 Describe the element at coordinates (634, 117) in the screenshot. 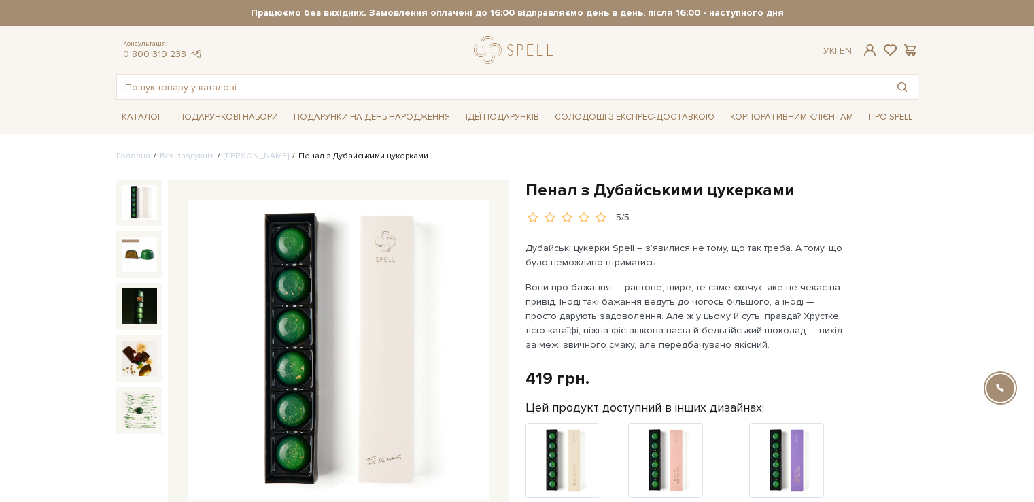

I see `a: Солодощі з експрес-доставкою` at that location.